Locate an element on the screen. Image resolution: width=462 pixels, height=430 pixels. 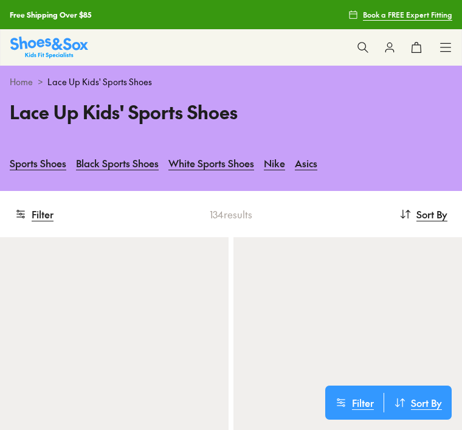
a: Sports Shoes is located at coordinates (38, 163).